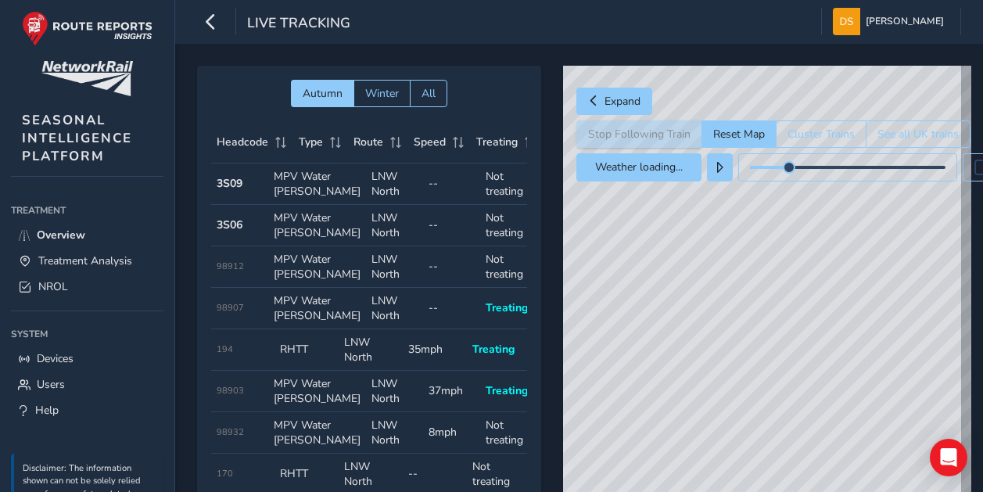 The height and width of the screenshot is (492, 983). What do you see at coordinates (429, 141) in the screenshot?
I see `span: Speed` at bounding box center [429, 141].